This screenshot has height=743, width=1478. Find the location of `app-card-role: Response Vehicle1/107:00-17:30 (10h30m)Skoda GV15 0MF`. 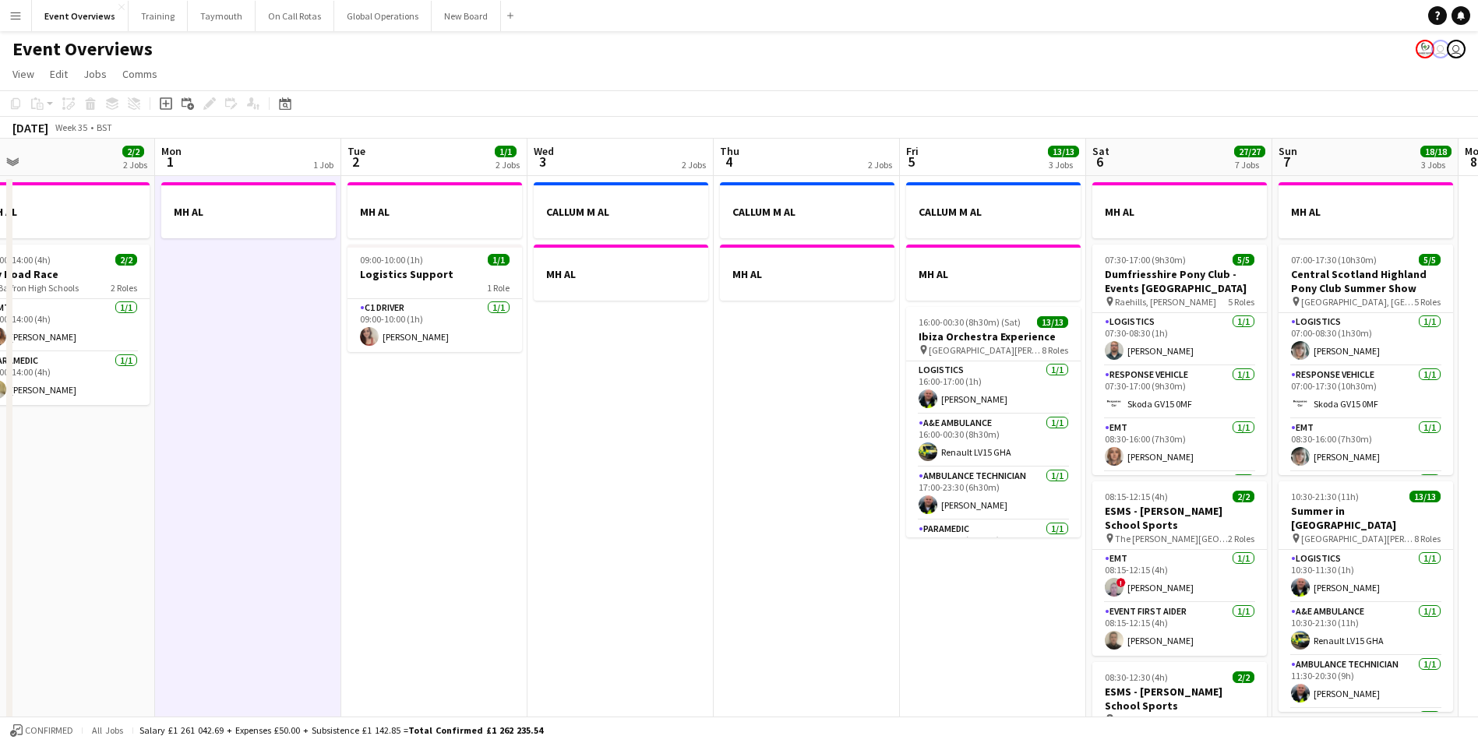

app-card-role: Response Vehicle1/107:00-17:30 (10h30m)Skoda GV15 0MF is located at coordinates (1366, 393).